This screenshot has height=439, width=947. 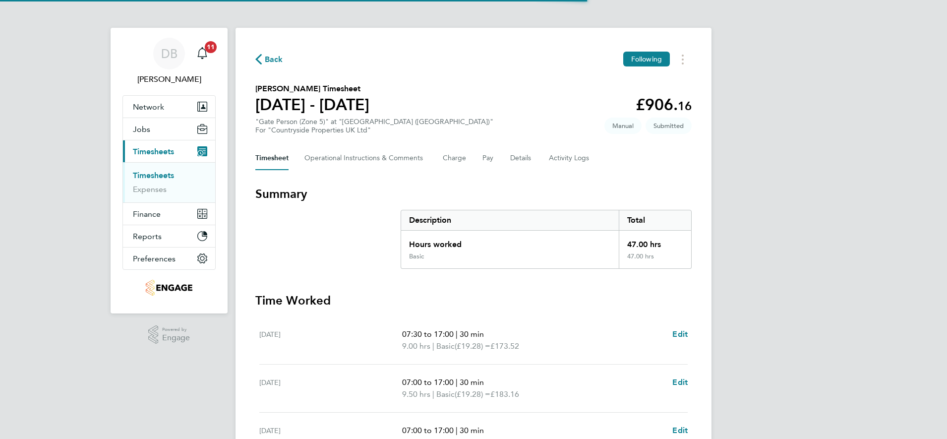 I want to click on span: Timesheets, so click(x=153, y=151).